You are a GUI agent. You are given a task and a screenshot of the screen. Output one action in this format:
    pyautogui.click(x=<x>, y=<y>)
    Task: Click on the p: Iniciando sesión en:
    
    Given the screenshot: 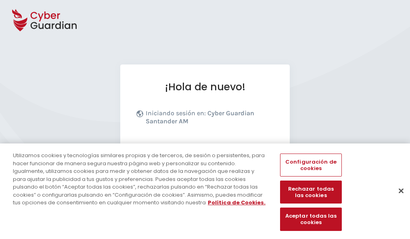 What is the action you would take?
    pyautogui.click(x=209, y=119)
    